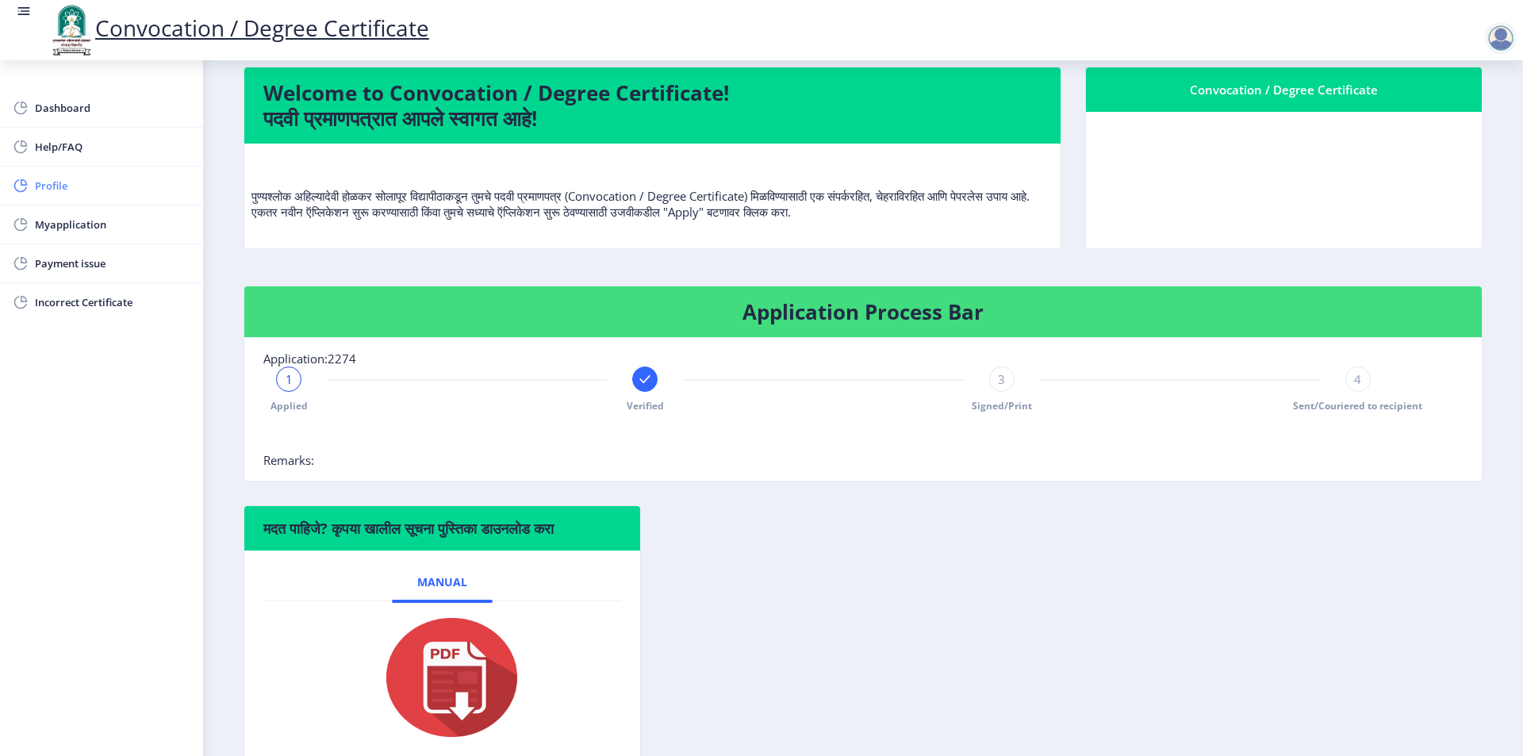 This screenshot has width=1523, height=756. Describe the element at coordinates (289, 405) in the screenshot. I see `span: Applied` at that location.